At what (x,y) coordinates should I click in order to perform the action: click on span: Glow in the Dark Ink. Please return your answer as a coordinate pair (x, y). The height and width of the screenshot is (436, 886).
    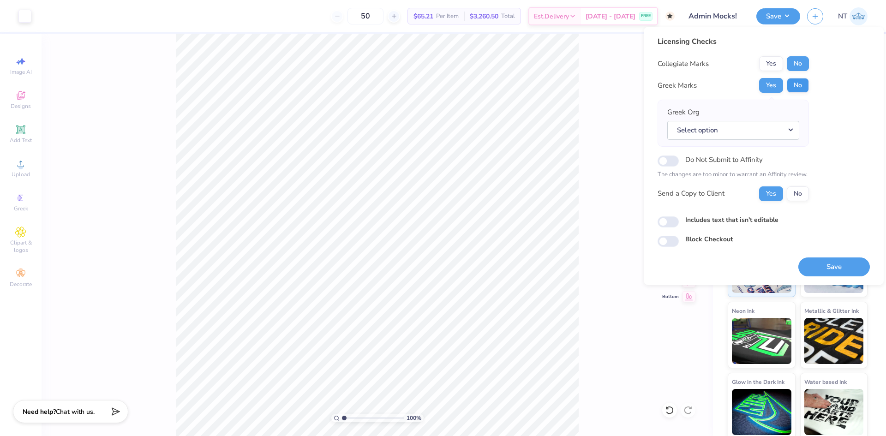
    Looking at the image, I should click on (758, 382).